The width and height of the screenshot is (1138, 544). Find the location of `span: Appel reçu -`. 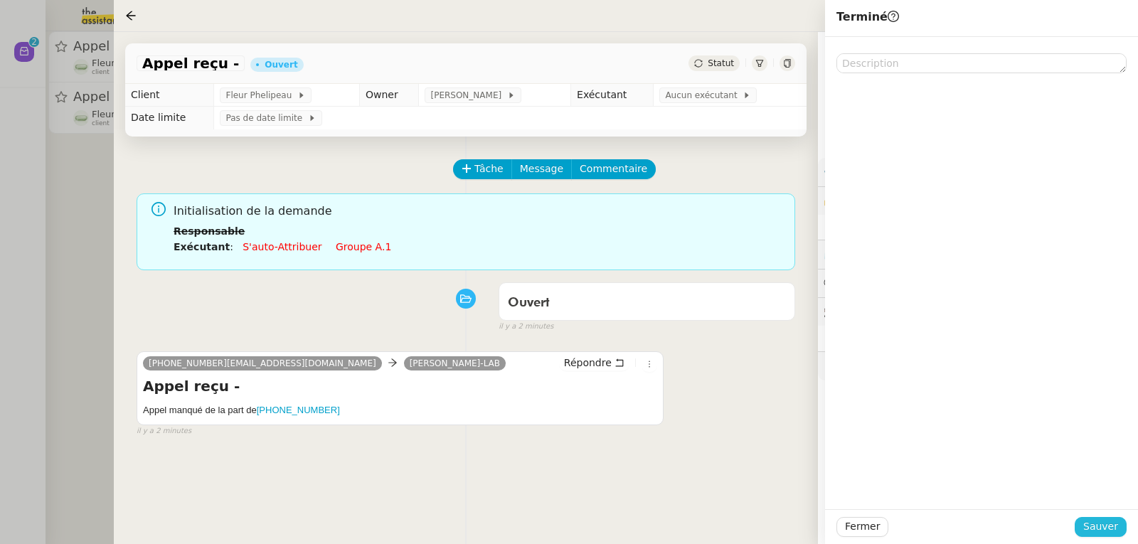

span: Appel reçu - is located at coordinates (191, 63).